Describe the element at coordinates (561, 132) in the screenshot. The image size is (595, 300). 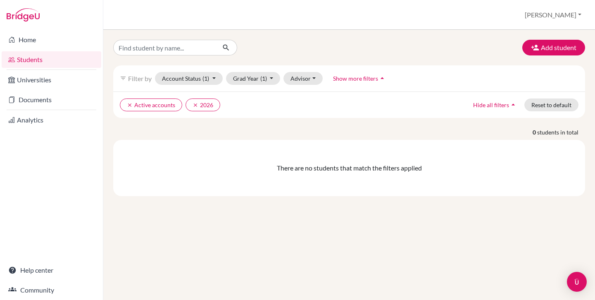
I see `span: students in total` at that location.